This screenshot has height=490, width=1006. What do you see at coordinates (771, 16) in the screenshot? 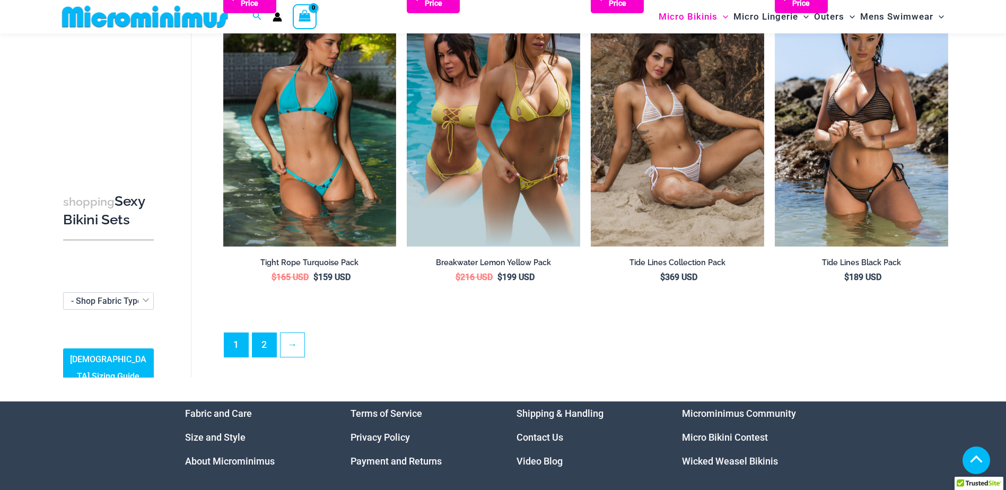
I see `a: Micro LingerieMenu ToggleMenu Toggle` at bounding box center [771, 16].